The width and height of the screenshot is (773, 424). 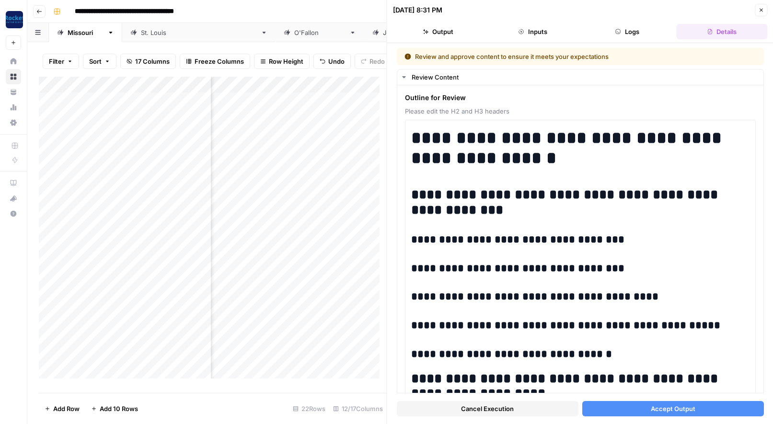 What do you see at coordinates (148, 61) in the screenshot?
I see `button: 17 Columns` at bounding box center [148, 61].